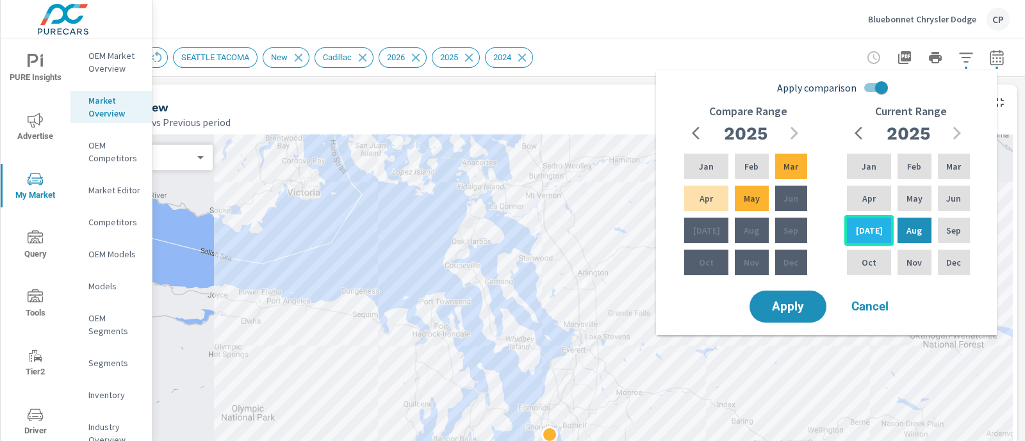 The image size is (1025, 441). What do you see at coordinates (115, 222) in the screenshot?
I see `p: Competitors` at bounding box center [115, 222].